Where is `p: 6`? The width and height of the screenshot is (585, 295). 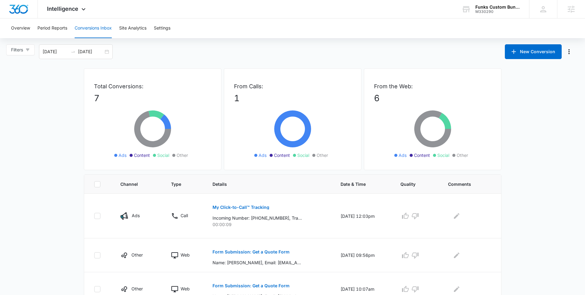 p: 6 is located at coordinates (433, 98).